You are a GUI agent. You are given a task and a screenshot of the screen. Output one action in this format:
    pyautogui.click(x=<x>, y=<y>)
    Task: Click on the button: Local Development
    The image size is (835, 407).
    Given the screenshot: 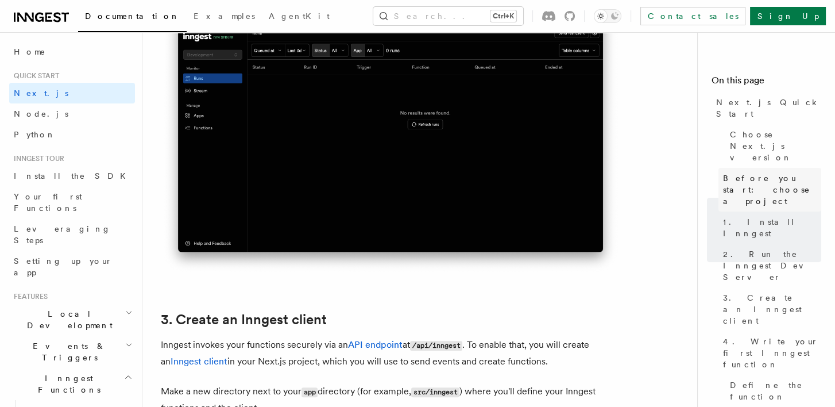 What is the action you would take?
    pyautogui.click(x=72, y=319)
    